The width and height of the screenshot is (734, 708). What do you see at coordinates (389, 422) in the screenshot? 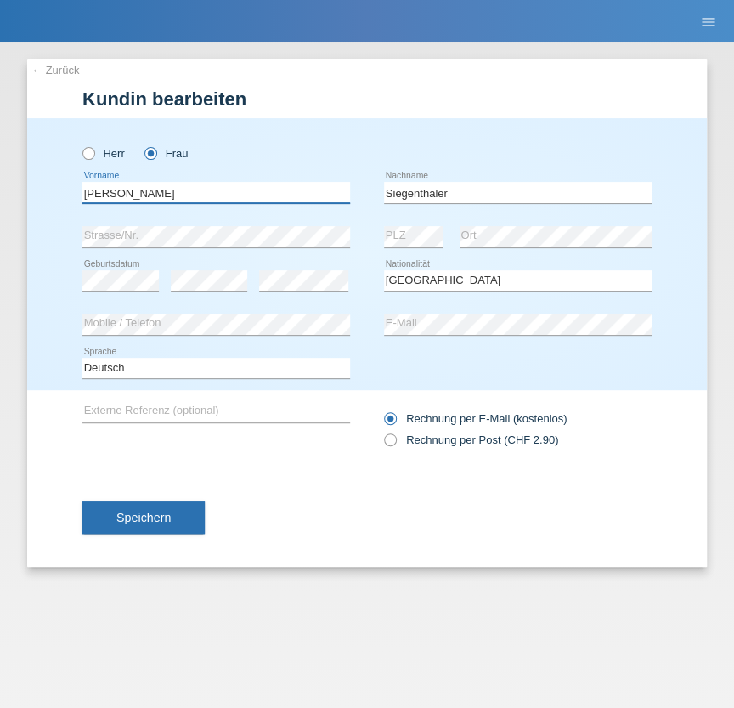
I see `input: Rechnung per E-Mail (kostenlos)` at bounding box center [389, 422].